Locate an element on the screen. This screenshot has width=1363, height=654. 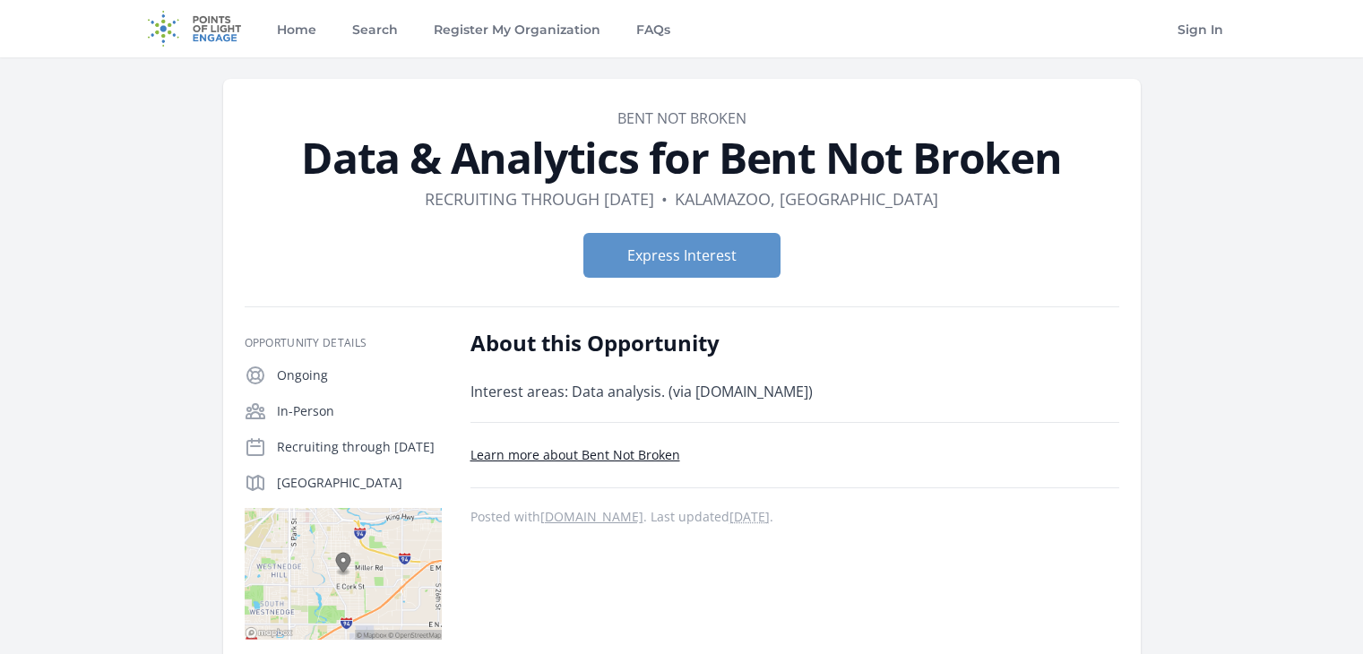
h3: Opportunity Details is located at coordinates (343, 343).